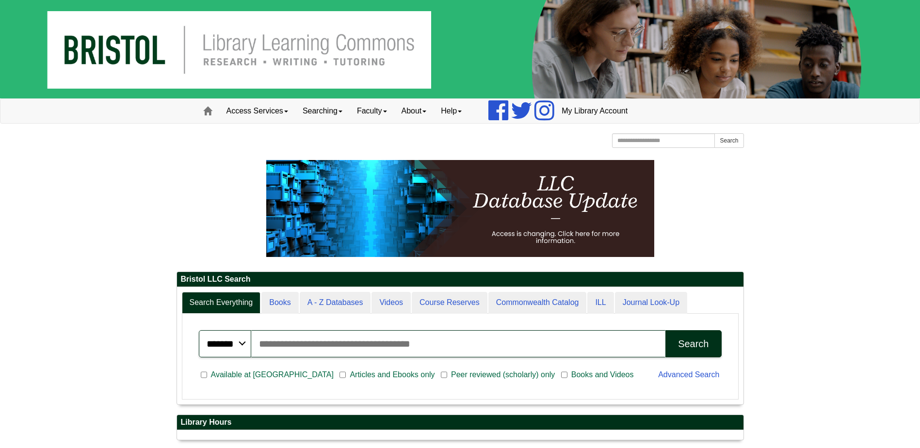  Describe the element at coordinates (537, 303) in the screenshot. I see `a: Commonwealth Catalog` at that location.